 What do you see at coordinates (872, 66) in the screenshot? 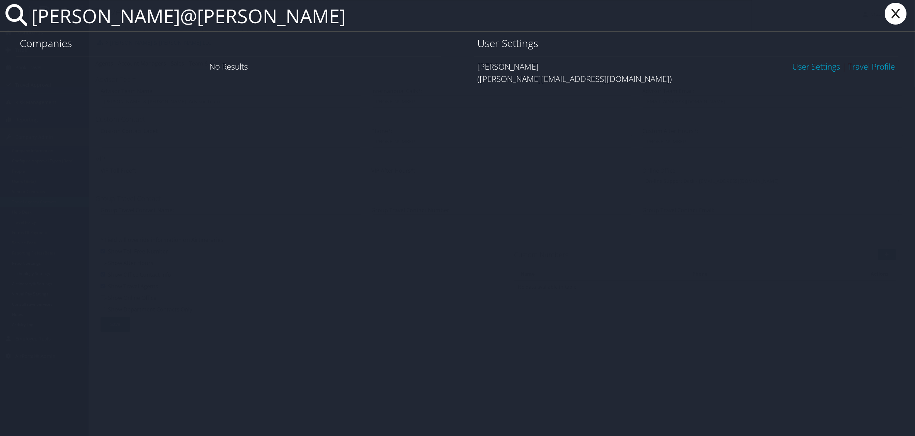
I see `a: View OBT Profile` at bounding box center [872, 66].